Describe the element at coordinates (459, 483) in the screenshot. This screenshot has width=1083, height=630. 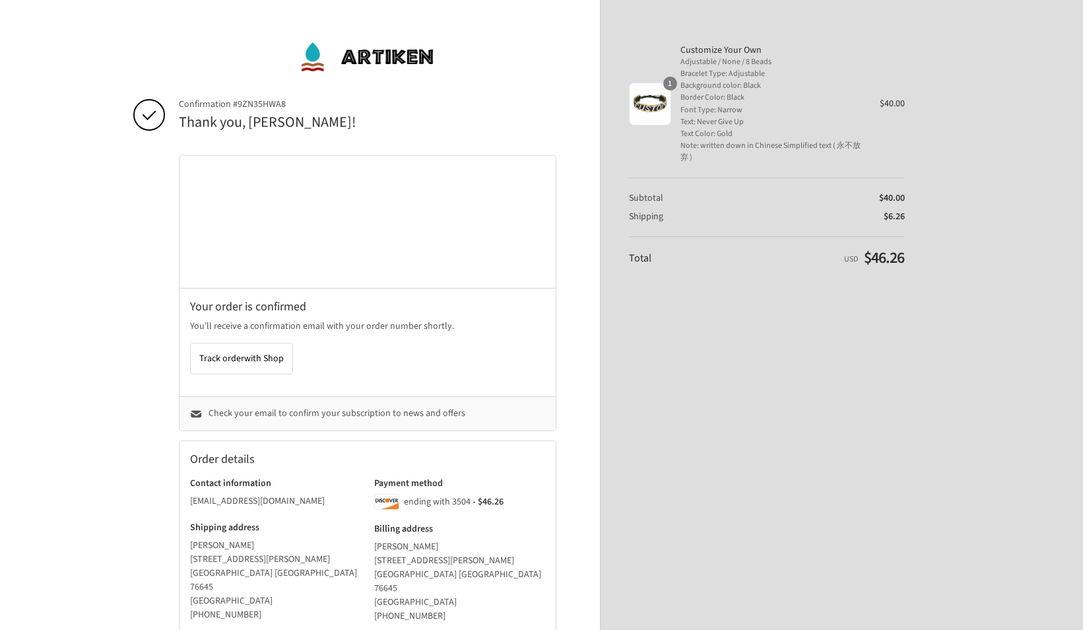
I see `h3: Payment method` at that location.